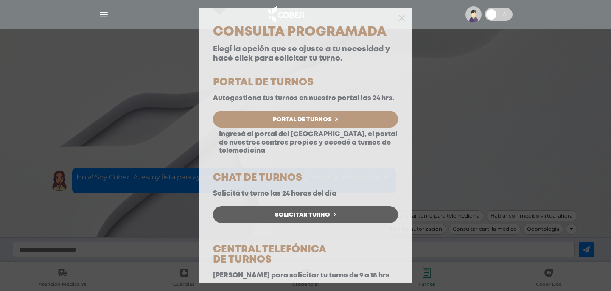 Image resolution: width=611 pixels, height=291 pixels. What do you see at coordinates (306, 178) in the screenshot?
I see `h5: CHAT DE TURNOS` at bounding box center [306, 178].